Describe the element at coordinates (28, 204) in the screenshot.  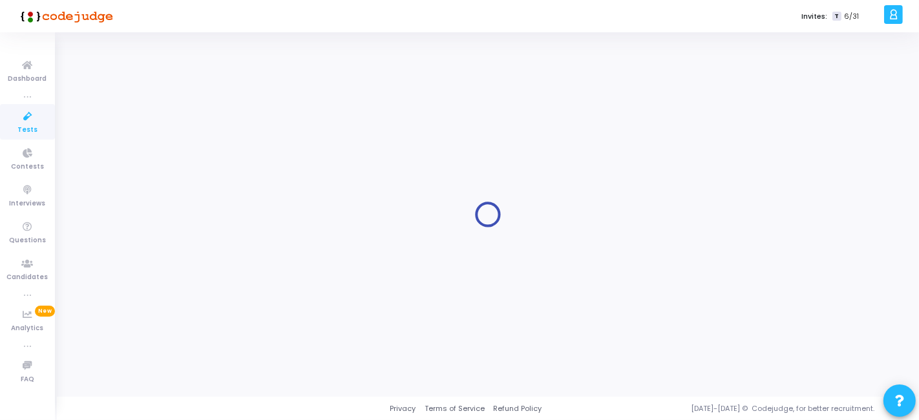
I see `span: Interviews` at that location.